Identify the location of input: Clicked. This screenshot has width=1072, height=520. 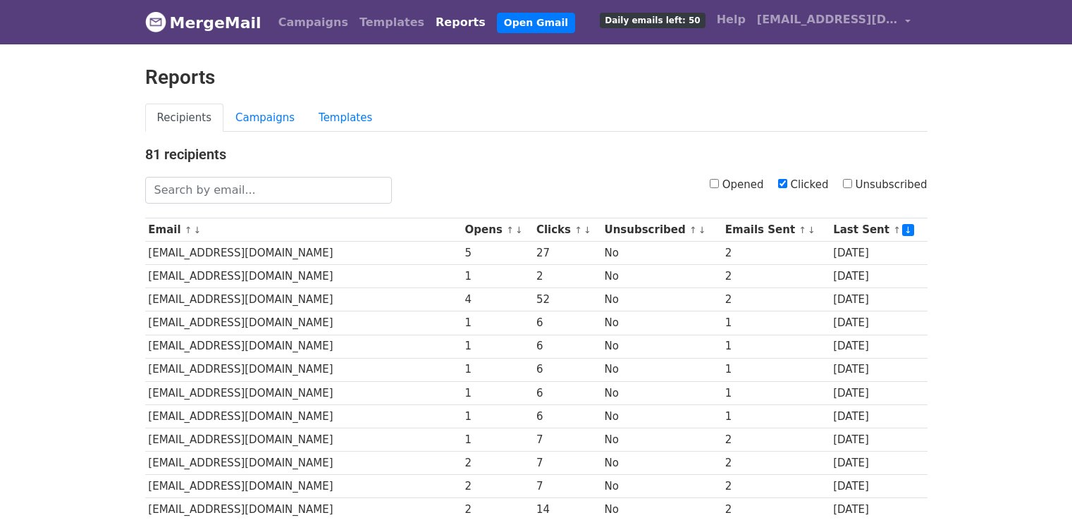
(782, 183).